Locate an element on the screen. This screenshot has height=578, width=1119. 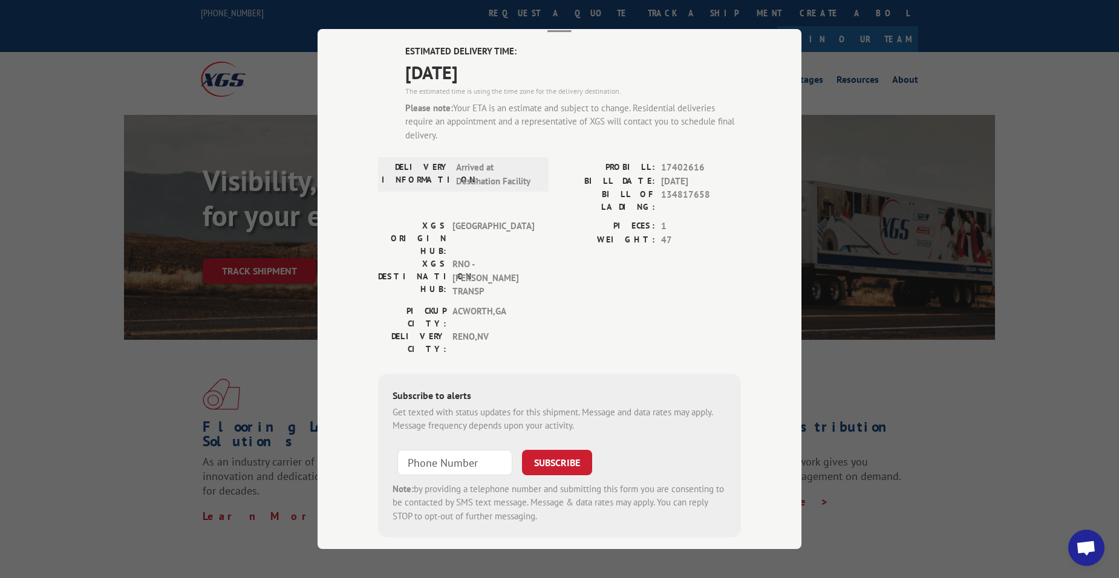
div: Open chat is located at coordinates (1087, 548).